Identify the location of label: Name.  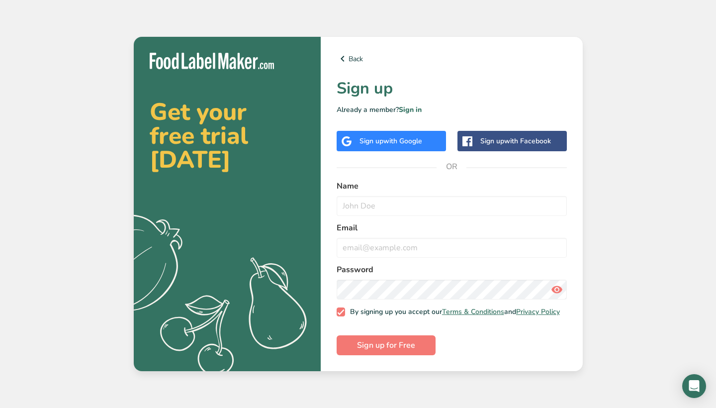
(451, 186).